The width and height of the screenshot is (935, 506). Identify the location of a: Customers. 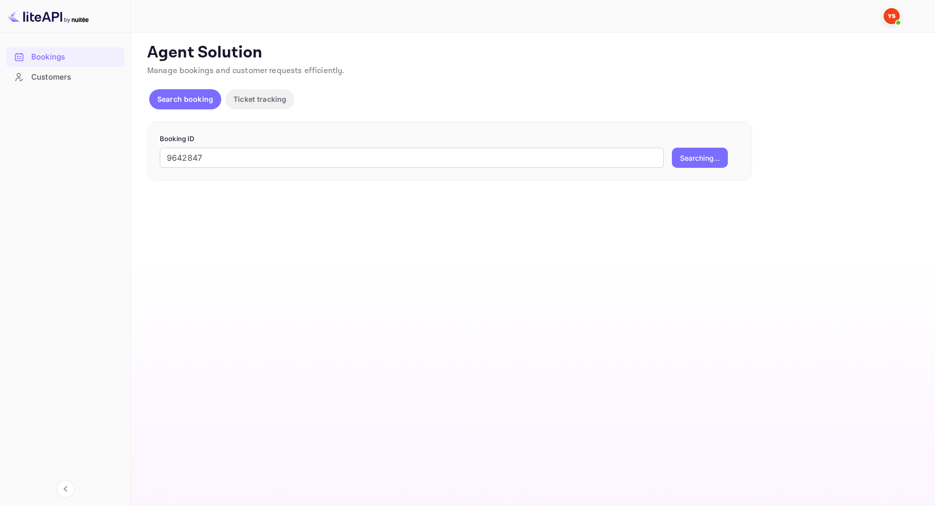
(65, 77).